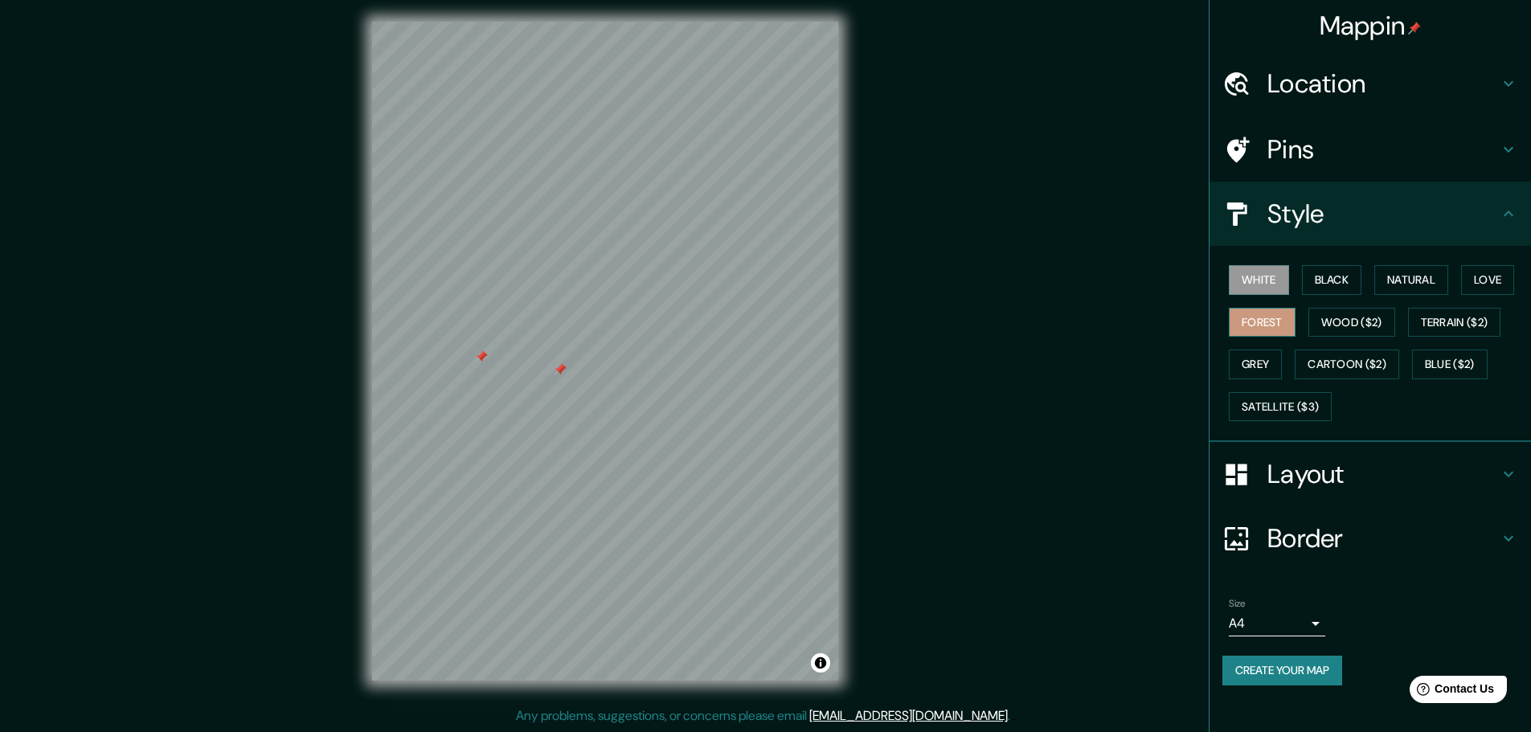  What do you see at coordinates (1455, 322) in the screenshot?
I see `button: Terrain ($2)` at bounding box center [1455, 322].